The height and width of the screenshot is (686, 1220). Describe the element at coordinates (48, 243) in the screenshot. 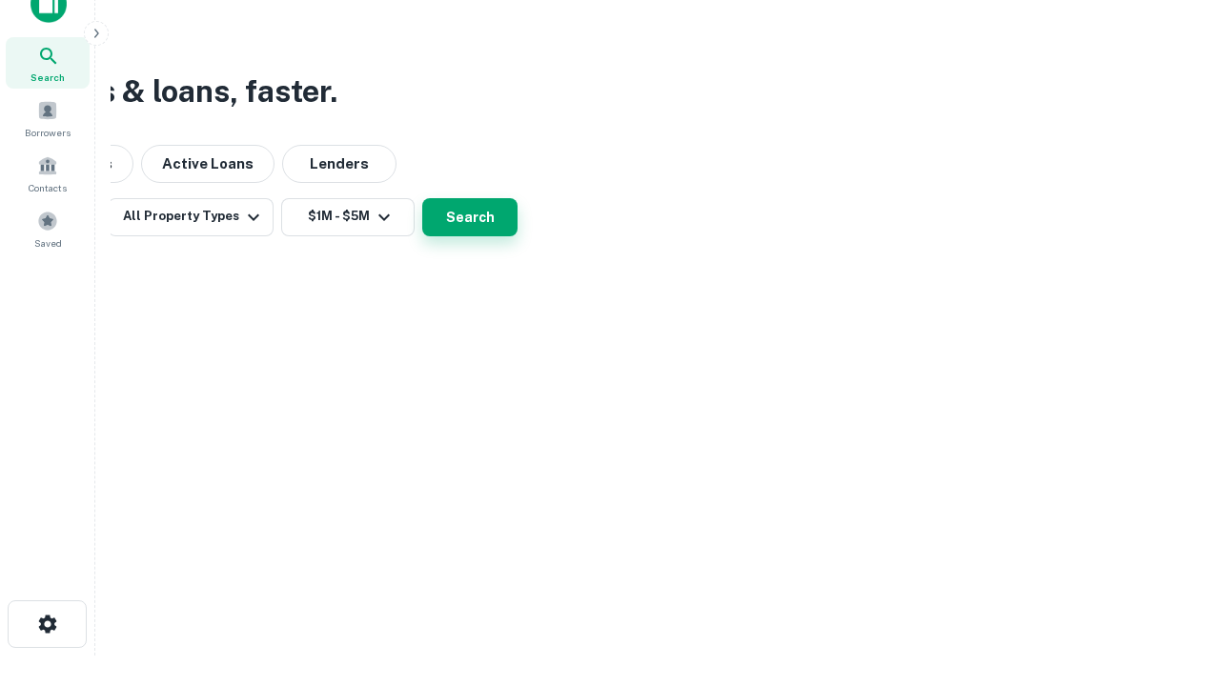

I see `span: Saved` at that location.